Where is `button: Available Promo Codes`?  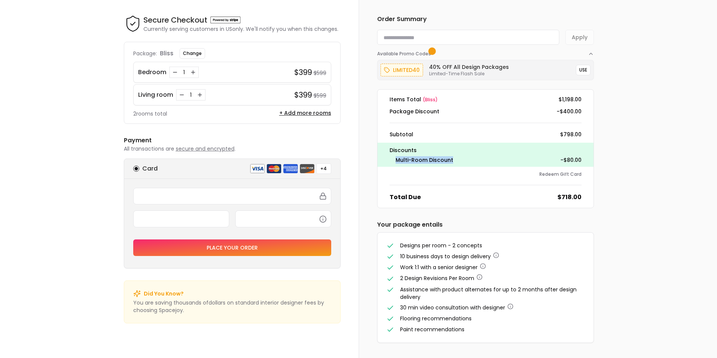
button: Available Promo Codes is located at coordinates (486, 51).